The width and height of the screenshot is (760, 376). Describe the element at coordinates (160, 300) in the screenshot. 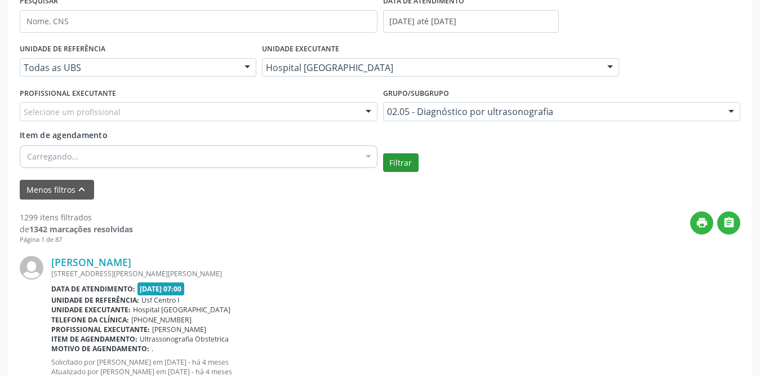

I see `span: Usf Centro I` at that location.